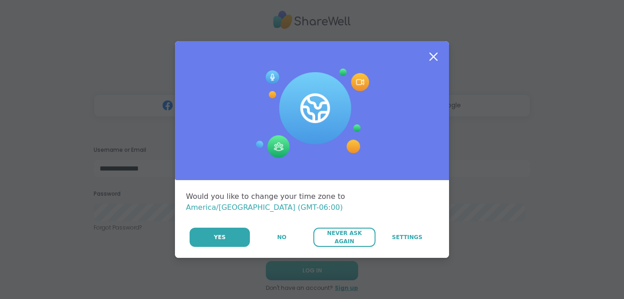  What do you see at coordinates (312, 202) in the screenshot?
I see `div: Would you like to change your time zone to` at bounding box center [312, 202].